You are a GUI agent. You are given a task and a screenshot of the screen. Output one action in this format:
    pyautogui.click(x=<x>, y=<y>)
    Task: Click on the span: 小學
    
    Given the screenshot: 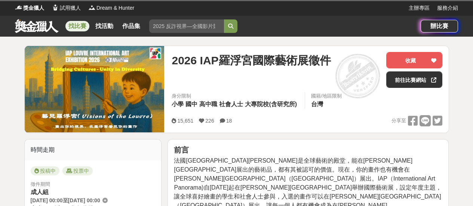 What is the action you would take?
    pyautogui.click(x=178, y=104)
    